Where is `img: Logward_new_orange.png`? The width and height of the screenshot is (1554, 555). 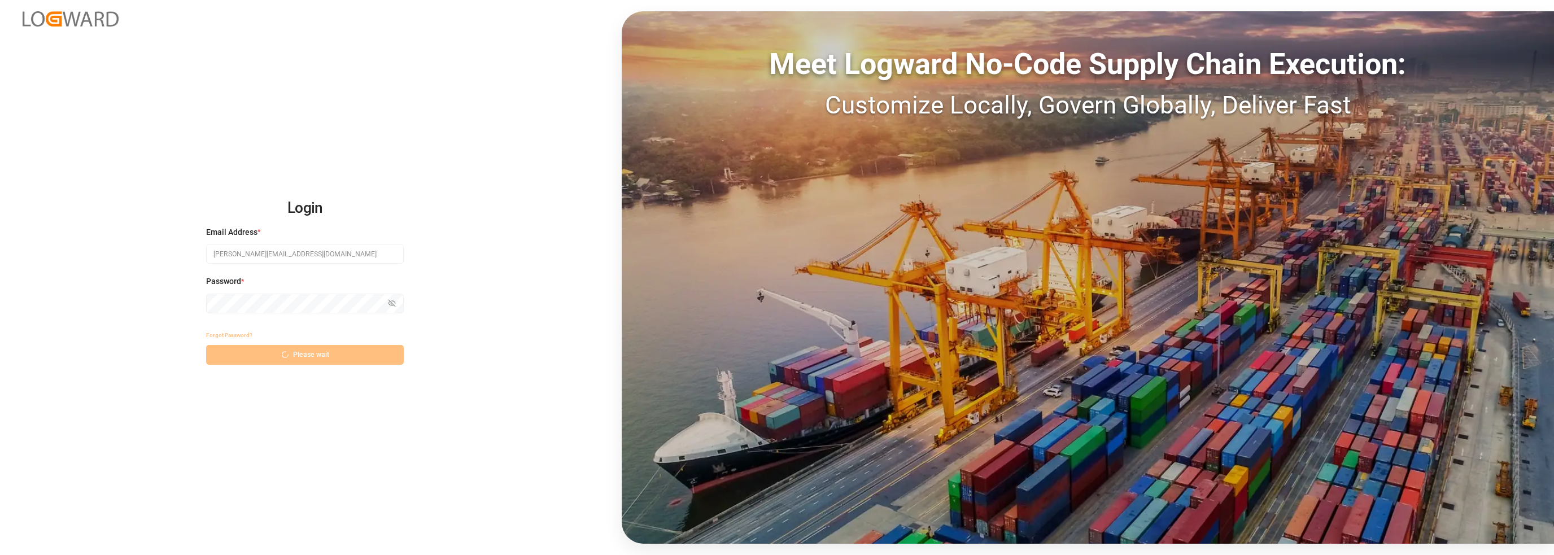 img: Logward_new_orange.png is located at coordinates (71, 19).